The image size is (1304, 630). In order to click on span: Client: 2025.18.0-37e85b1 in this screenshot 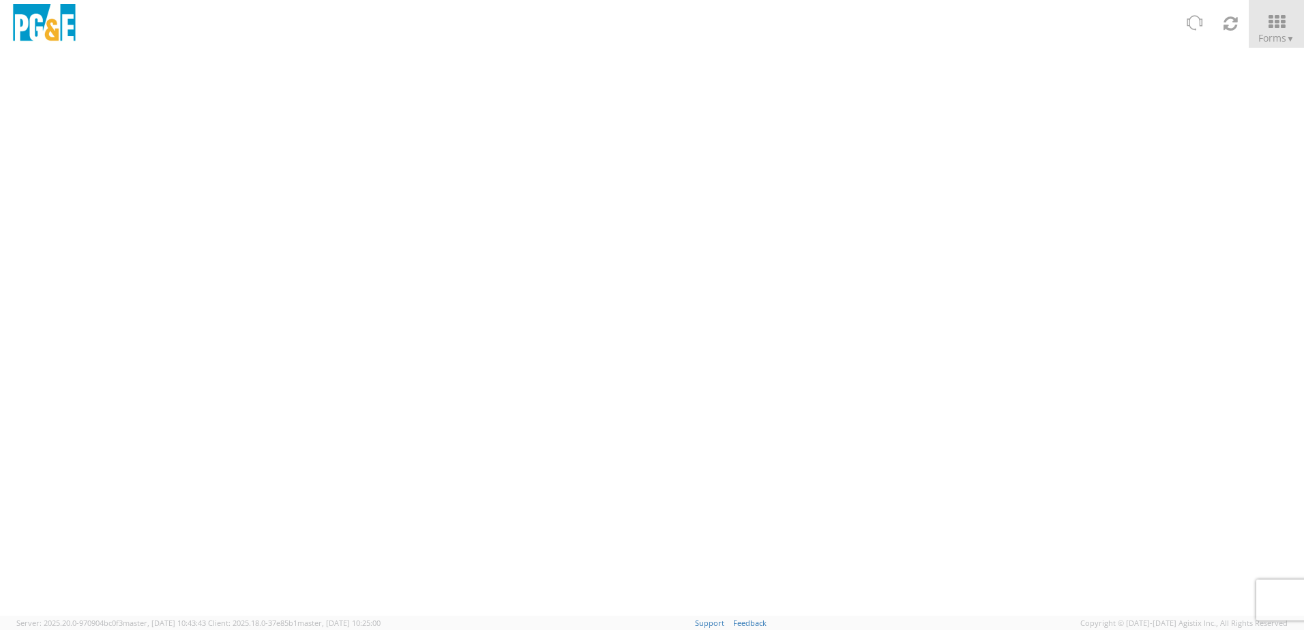, I will do `click(294, 622)`.